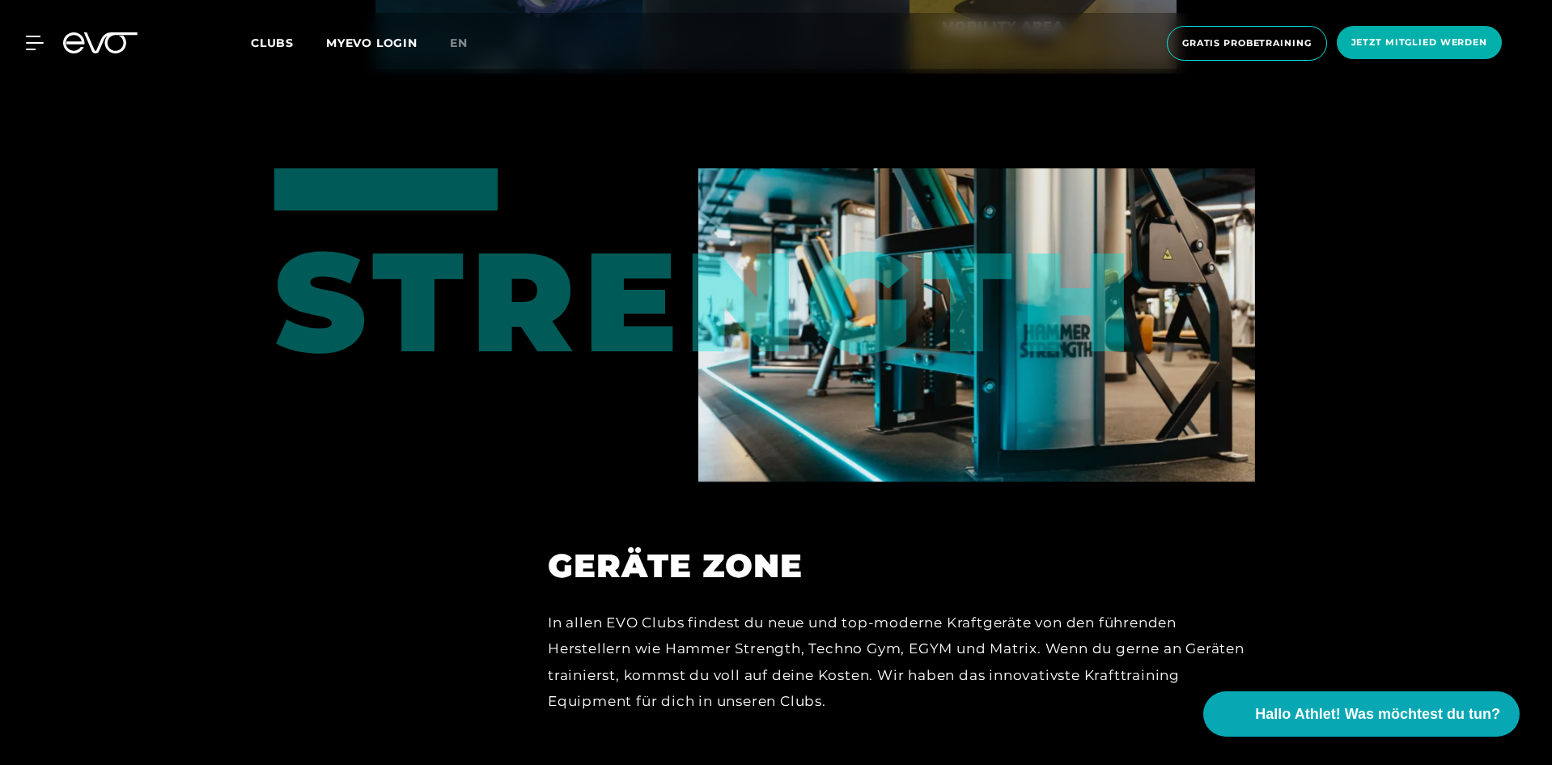 The image size is (1552, 765). What do you see at coordinates (469, 43) in the screenshot?
I see `a: en` at bounding box center [469, 43].